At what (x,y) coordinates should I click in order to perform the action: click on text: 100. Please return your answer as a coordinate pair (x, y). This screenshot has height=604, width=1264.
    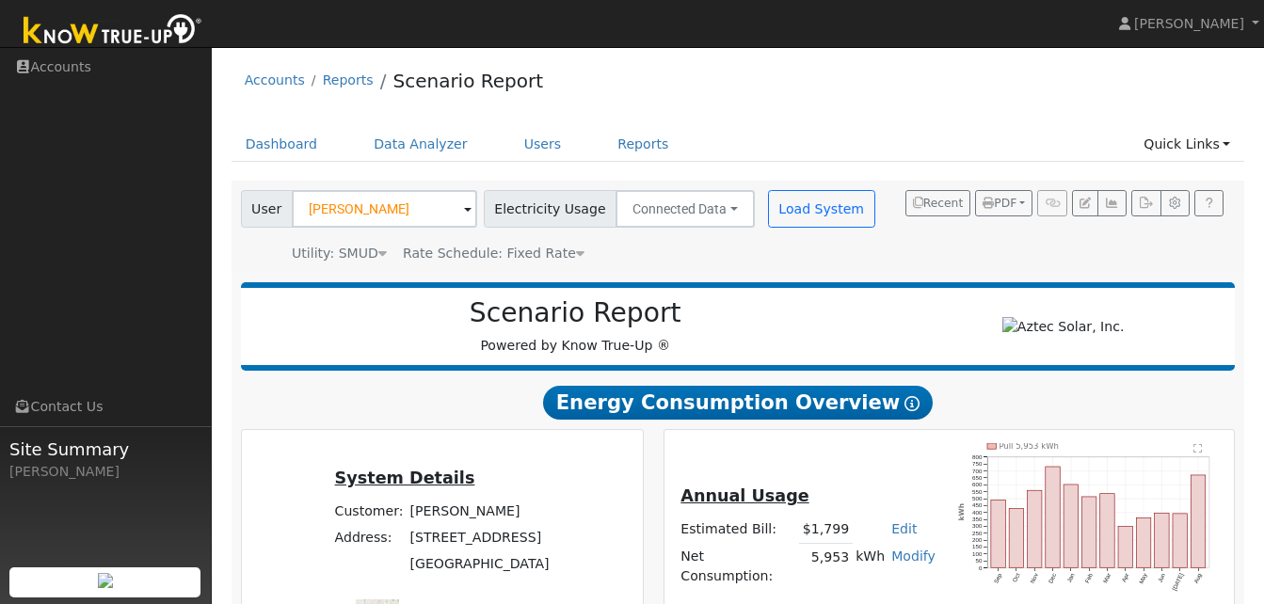
    Looking at the image, I should click on (978, 553).